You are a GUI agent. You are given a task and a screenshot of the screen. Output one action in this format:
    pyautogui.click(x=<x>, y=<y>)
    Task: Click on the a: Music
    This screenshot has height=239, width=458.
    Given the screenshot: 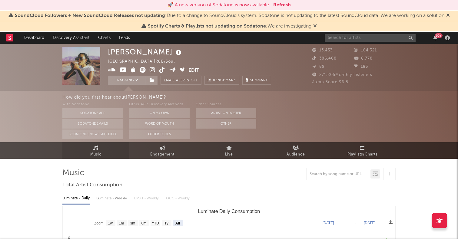 What is the action you would take?
    pyautogui.click(x=96, y=151)
    